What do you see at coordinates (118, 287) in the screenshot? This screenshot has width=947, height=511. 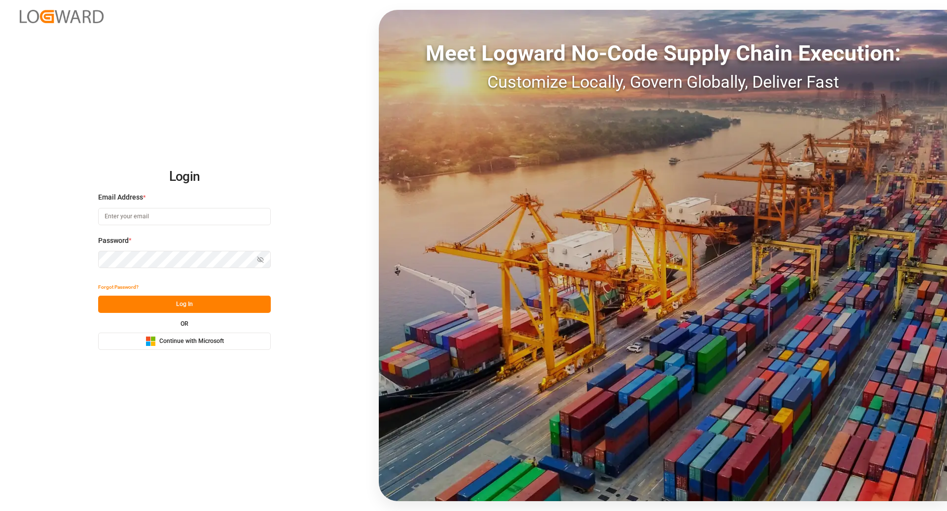 I see `button: Forgot Password?` at bounding box center [118, 287].